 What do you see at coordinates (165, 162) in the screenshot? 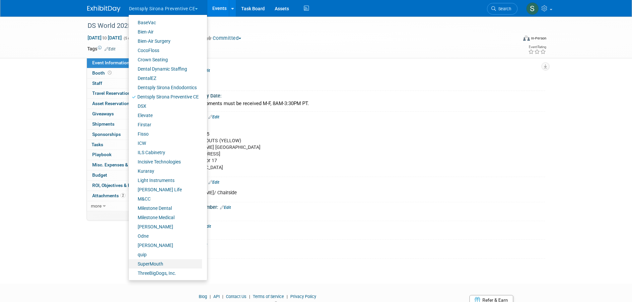
I see `a: Incisive Technologies` at bounding box center [165, 162].